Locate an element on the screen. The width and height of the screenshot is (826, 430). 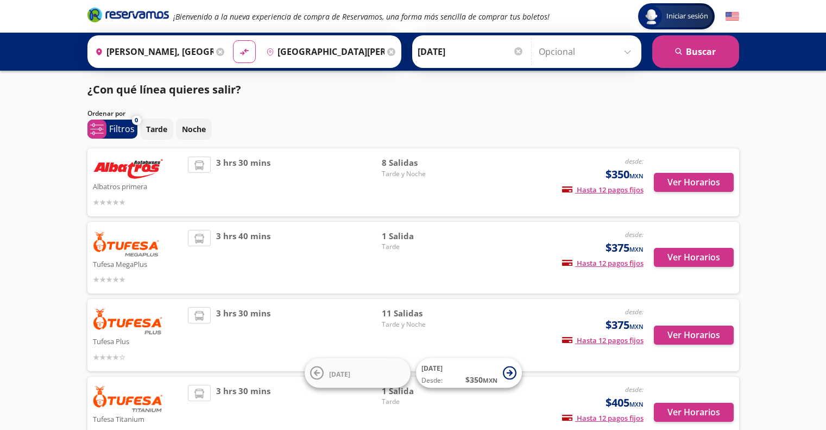
span: $350 is located at coordinates (624, 174).